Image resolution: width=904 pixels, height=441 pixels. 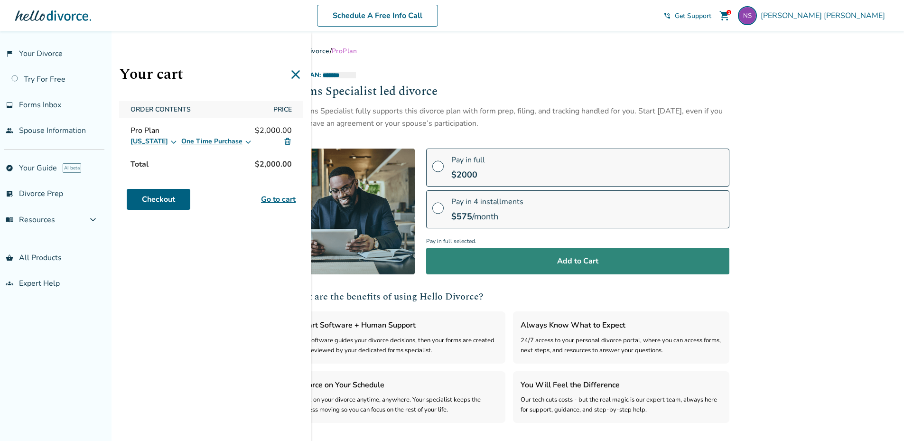 What do you see at coordinates (377, 16) in the screenshot?
I see `a: Schedule A Free Info Call` at bounding box center [377, 16].